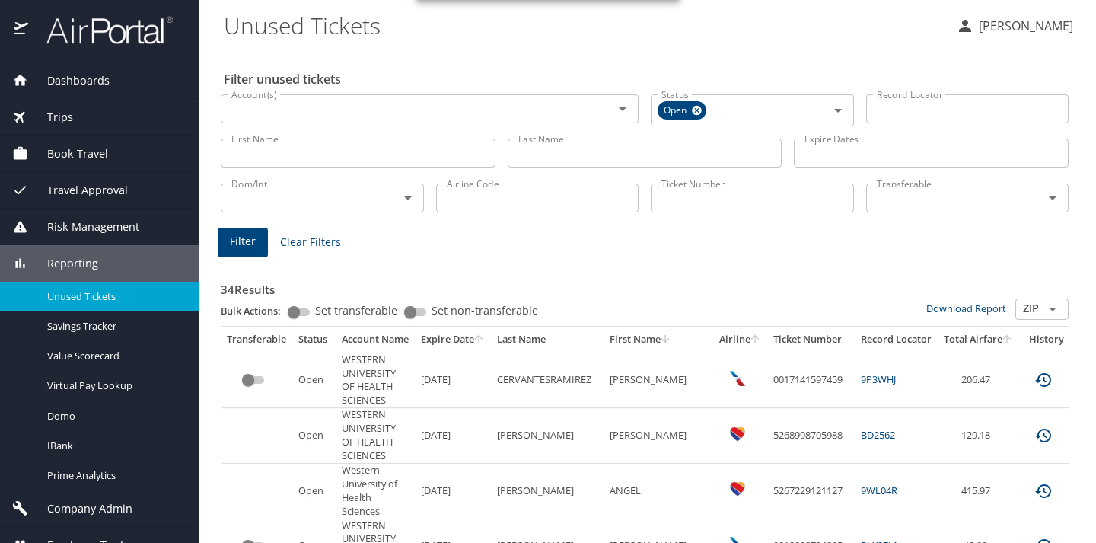 This screenshot has width=1096, height=543. Describe the element at coordinates (740, 339) in the screenshot. I see `th: Airline` at that location.